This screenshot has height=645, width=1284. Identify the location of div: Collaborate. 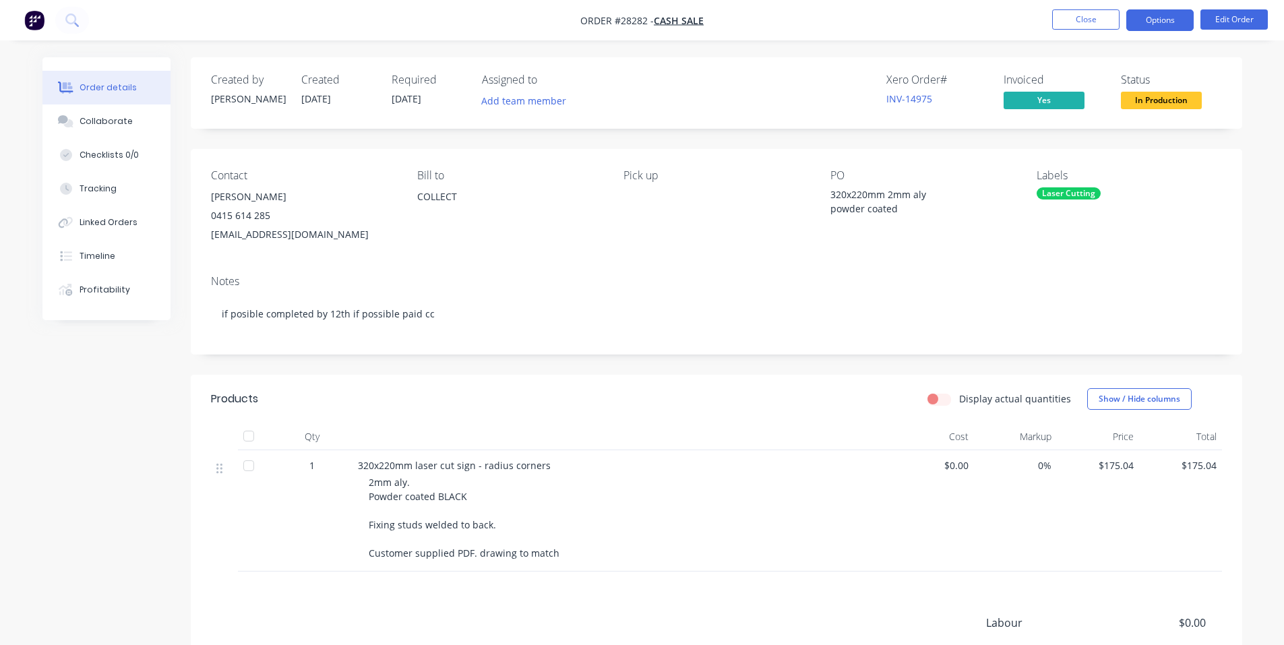
(106, 121).